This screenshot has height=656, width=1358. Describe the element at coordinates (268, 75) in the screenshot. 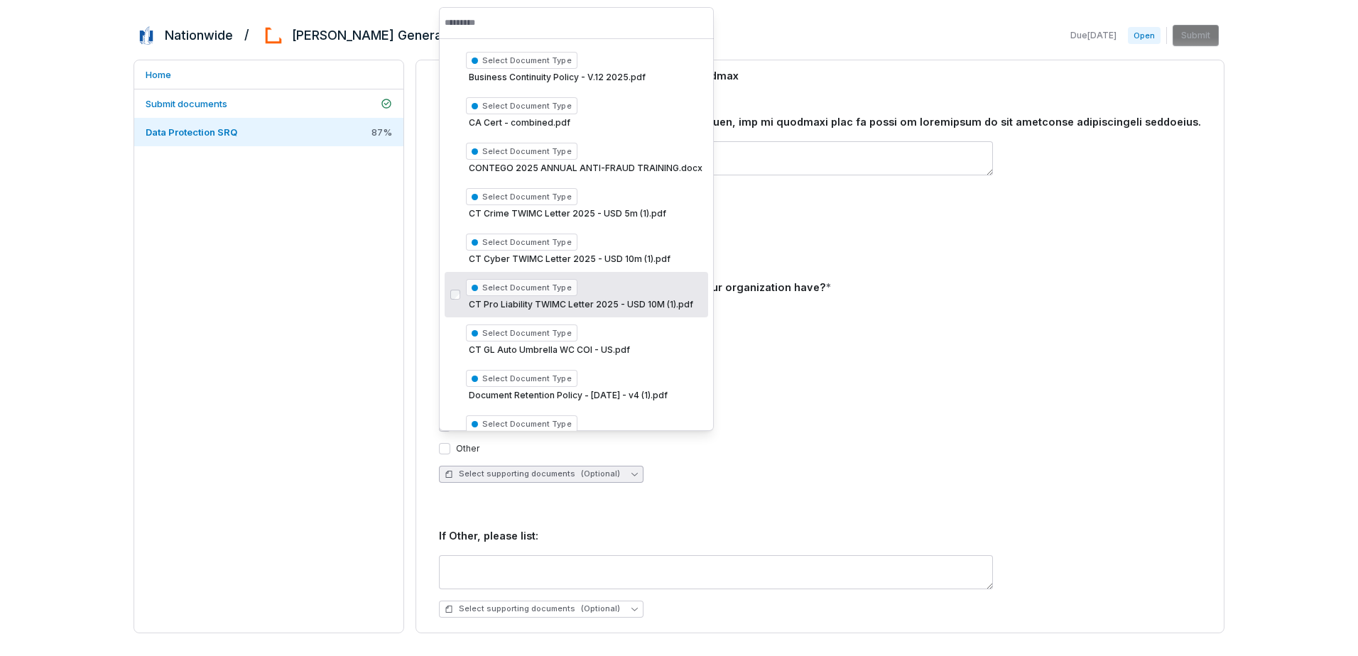

I see `a: Home` at that location.